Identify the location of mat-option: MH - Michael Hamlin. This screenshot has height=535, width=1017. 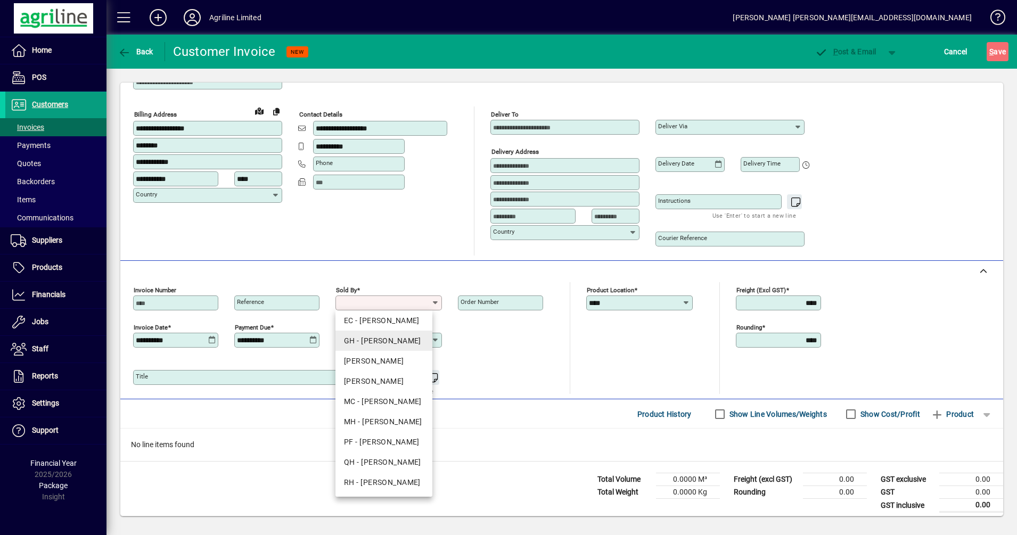
(384, 422).